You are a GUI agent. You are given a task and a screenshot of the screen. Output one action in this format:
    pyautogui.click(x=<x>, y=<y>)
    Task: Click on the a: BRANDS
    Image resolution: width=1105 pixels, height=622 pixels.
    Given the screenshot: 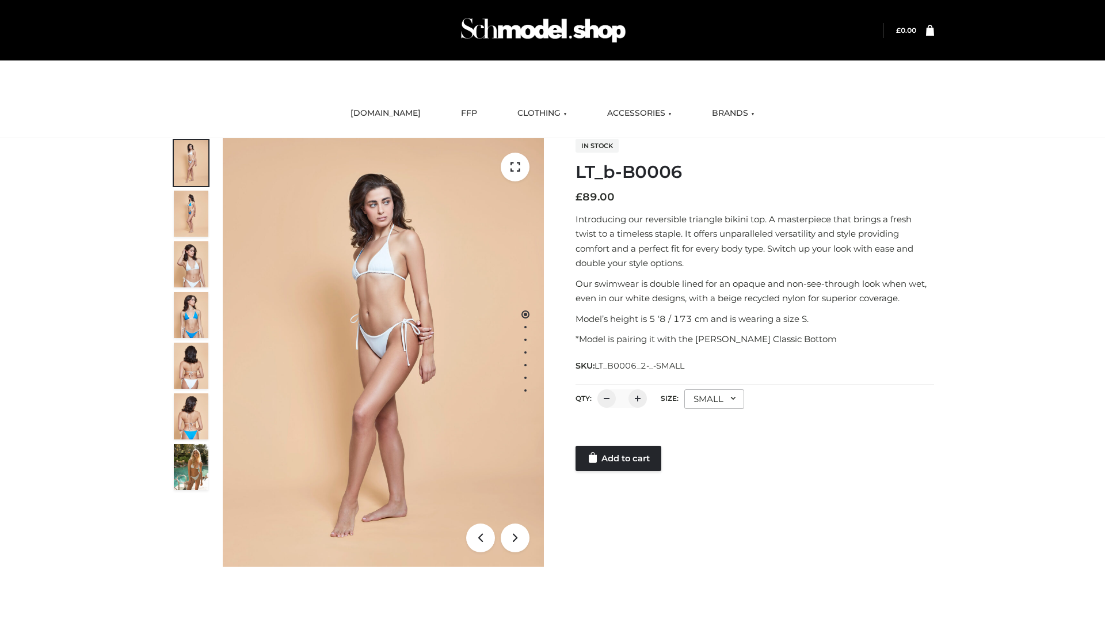 What is the action you would take?
    pyautogui.click(x=733, y=113)
    